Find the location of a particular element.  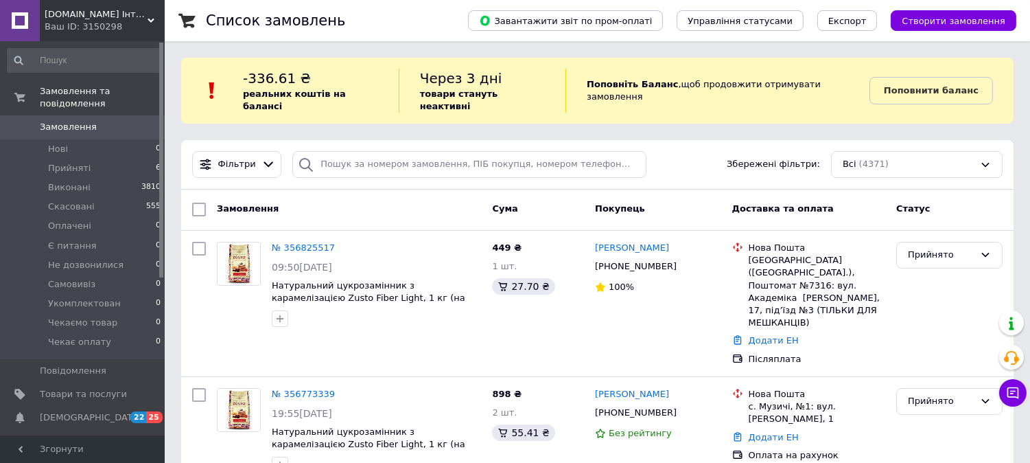

div: 27.70 ₴ is located at coordinates (523, 286).